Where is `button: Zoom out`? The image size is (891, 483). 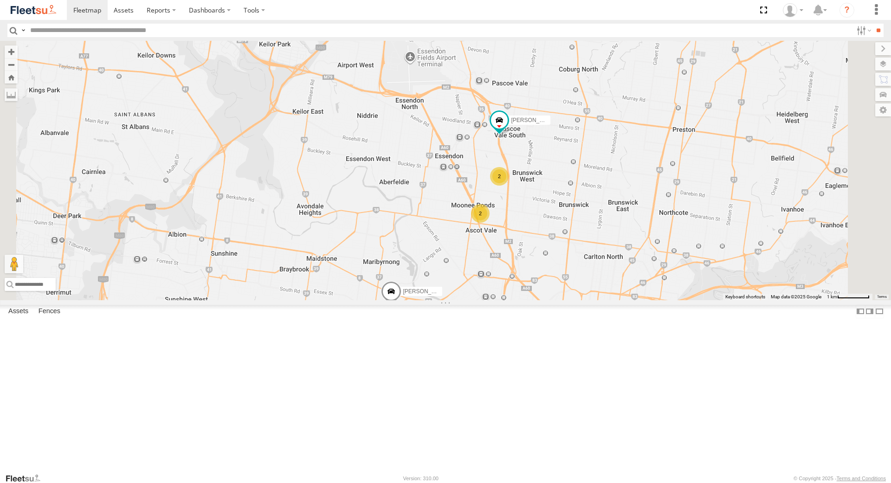 button: Zoom out is located at coordinates (11, 65).